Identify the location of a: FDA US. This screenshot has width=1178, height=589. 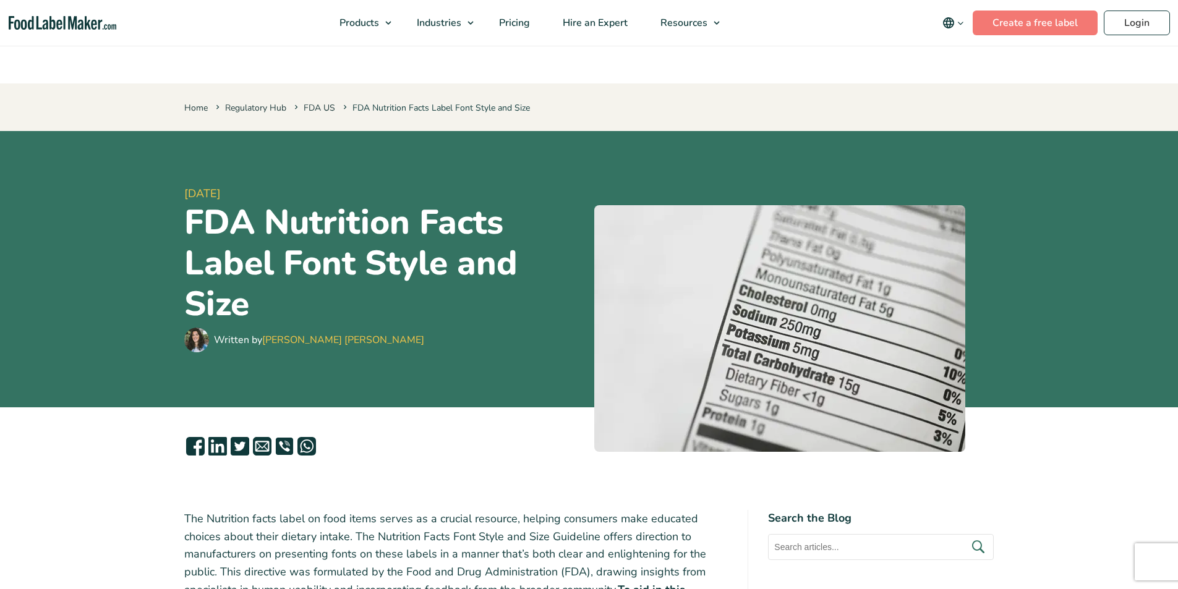
(319, 108).